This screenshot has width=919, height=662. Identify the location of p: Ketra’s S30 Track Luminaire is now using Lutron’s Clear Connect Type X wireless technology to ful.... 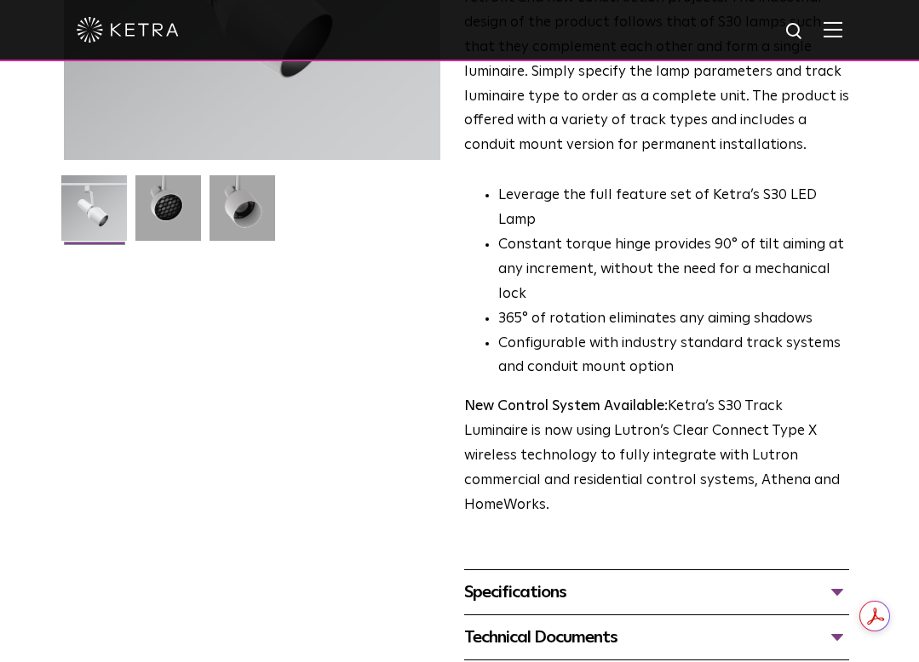
(656, 456).